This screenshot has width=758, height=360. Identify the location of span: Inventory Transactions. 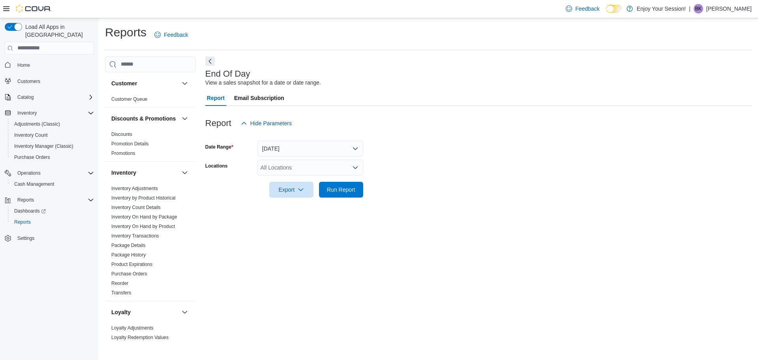
(135, 236).